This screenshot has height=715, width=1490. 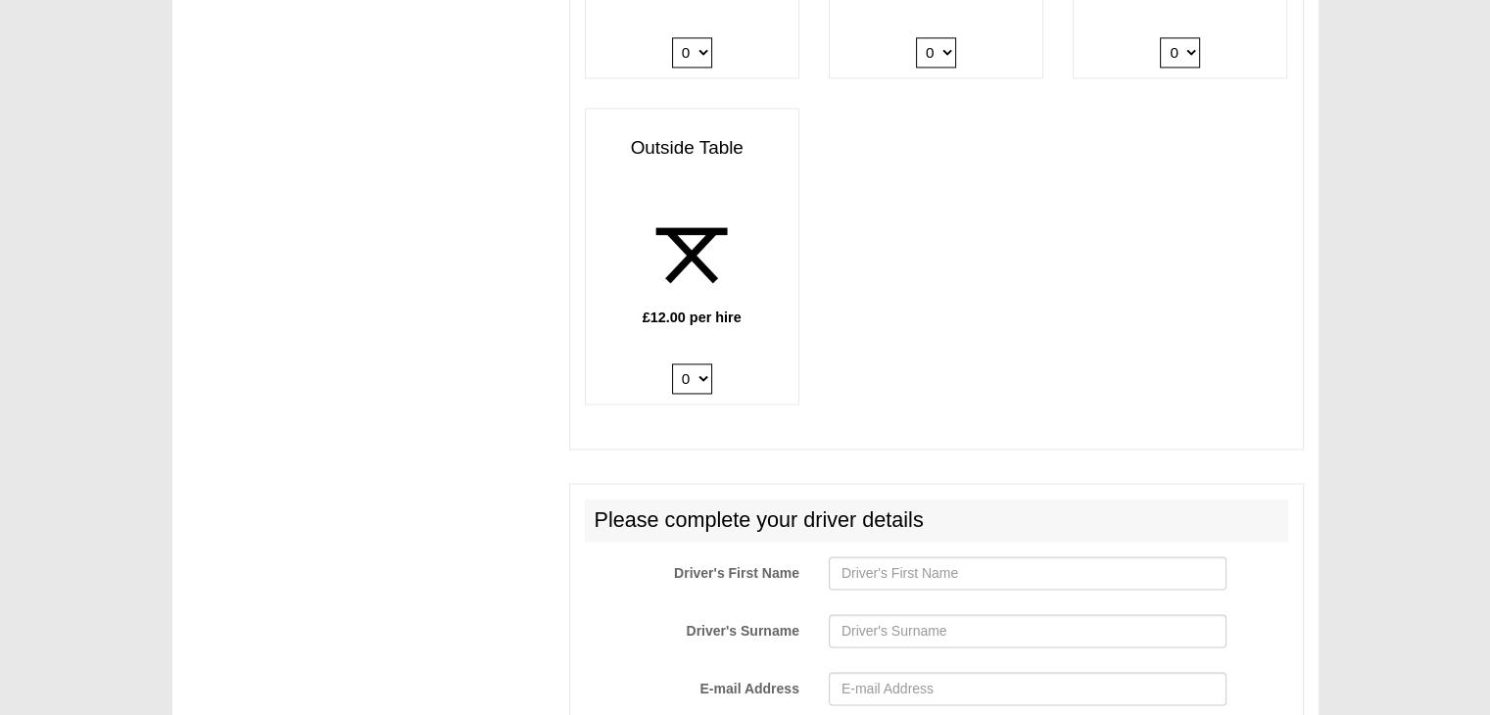 I want to click on input: Driver's Surname, so click(x=1028, y=631).